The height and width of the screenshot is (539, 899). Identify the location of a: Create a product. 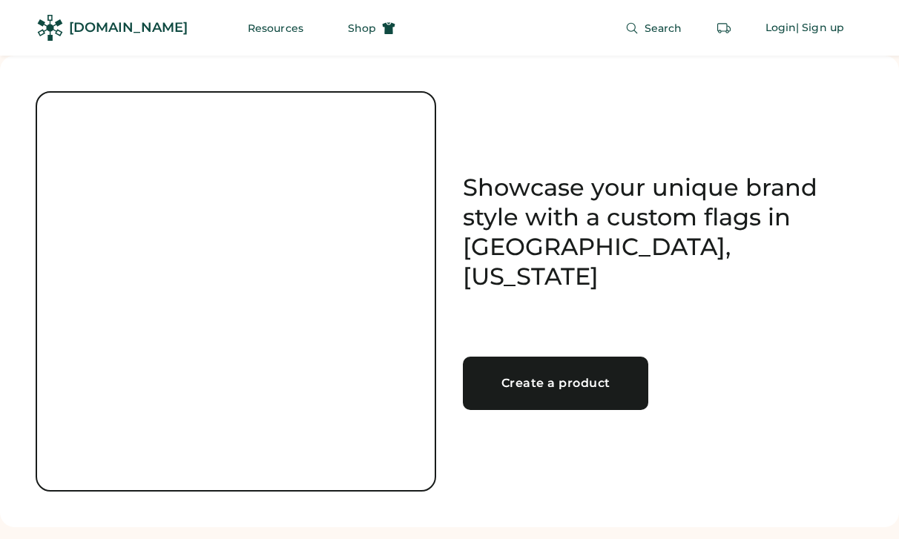
(556, 383).